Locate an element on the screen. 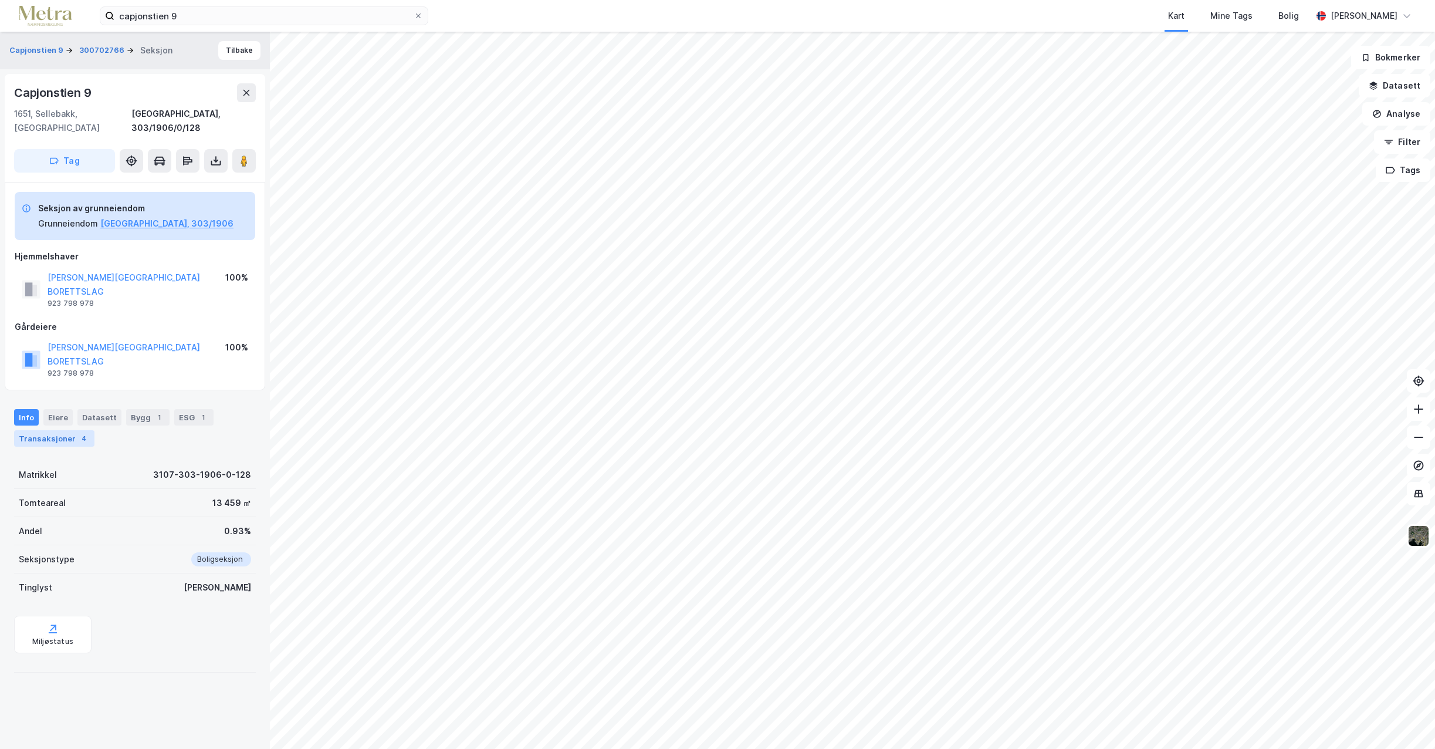  div: Miljøstatus is located at coordinates (53, 641).